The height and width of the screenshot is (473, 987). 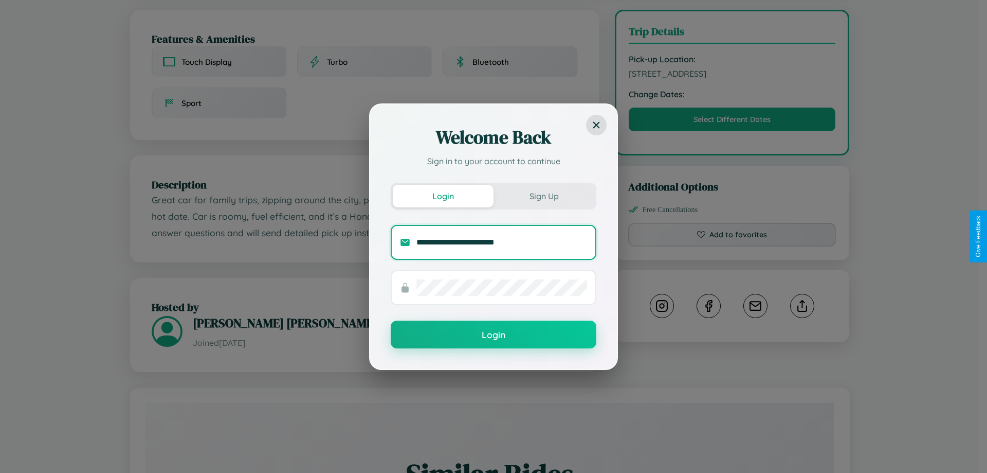 What do you see at coordinates (494, 137) in the screenshot?
I see `h2: Welcome Back` at bounding box center [494, 137].